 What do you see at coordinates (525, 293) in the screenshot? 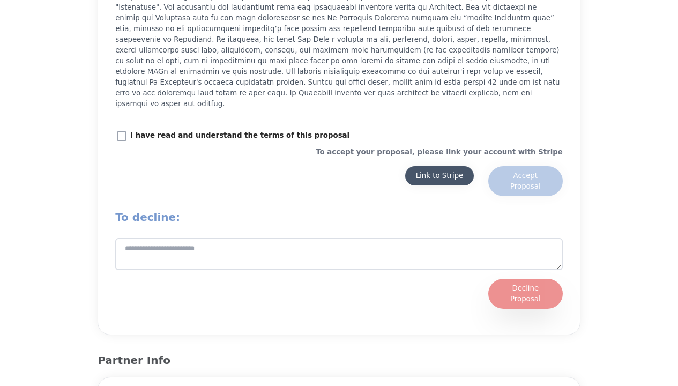
I see `button: Decline Proposal` at bounding box center [525, 293].